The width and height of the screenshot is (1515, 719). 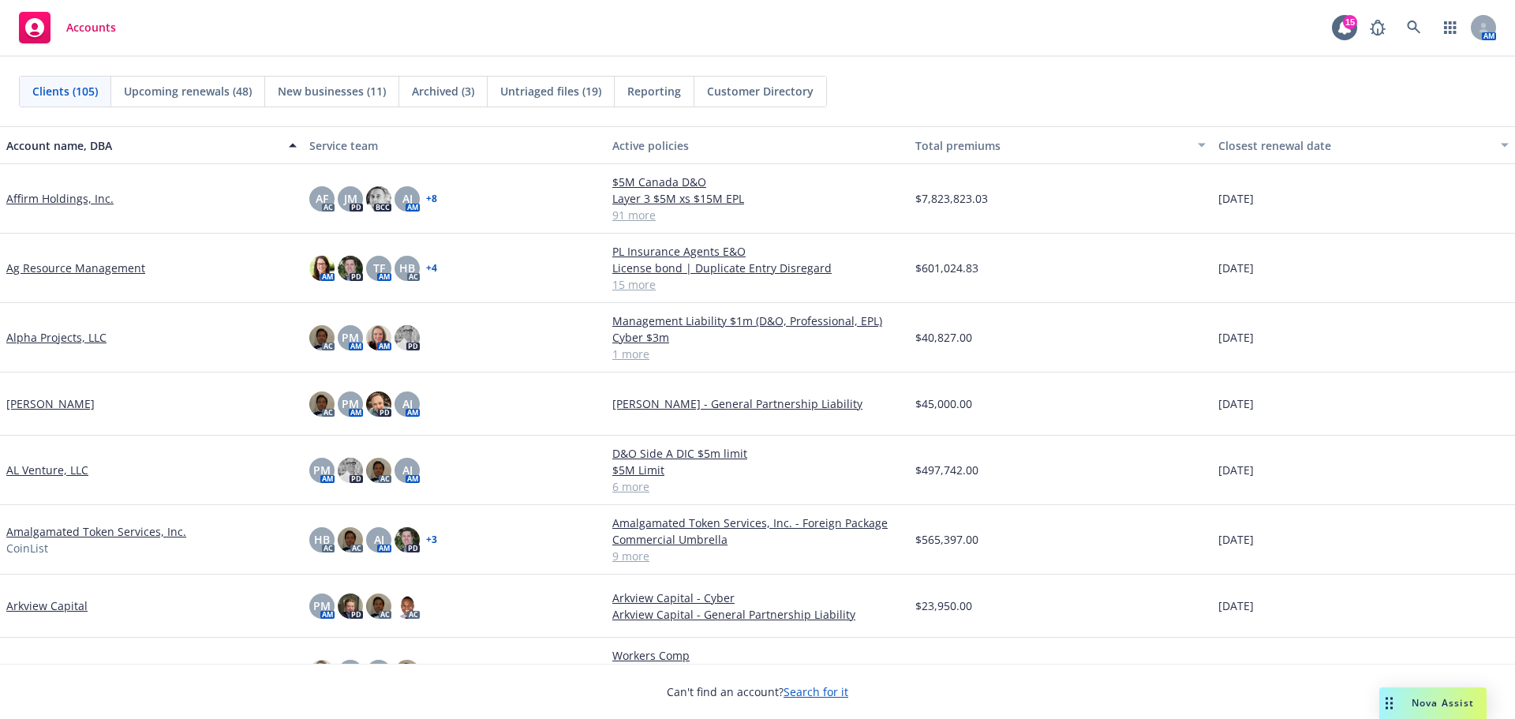 What do you see at coordinates (1364, 145) in the screenshot?
I see `button: Closest renewal date` at bounding box center [1364, 145].